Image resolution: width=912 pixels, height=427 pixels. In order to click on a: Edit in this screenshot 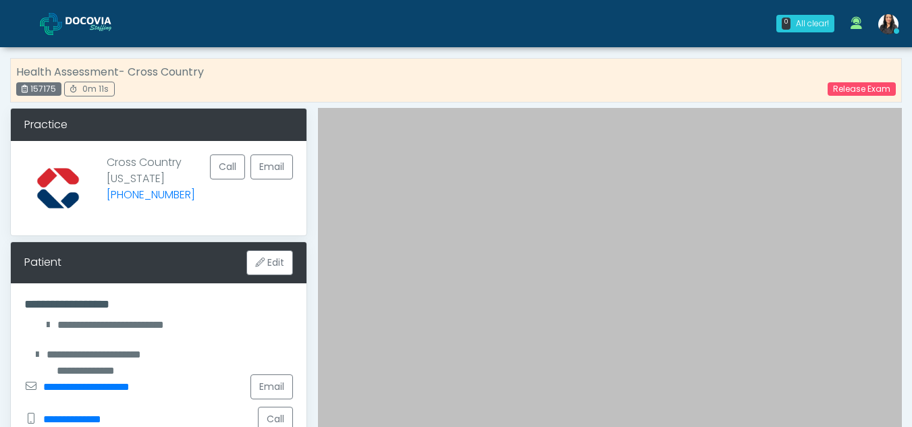, I will do `click(269, 263)`.